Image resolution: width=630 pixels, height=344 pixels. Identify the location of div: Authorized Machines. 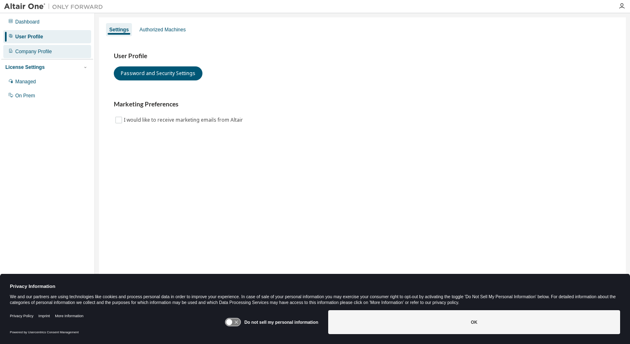
(162, 30).